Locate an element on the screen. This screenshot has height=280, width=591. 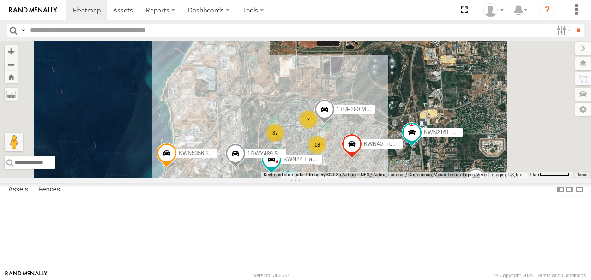
button: Map Scale: 1 km per 62 pixels is located at coordinates (549, 175).